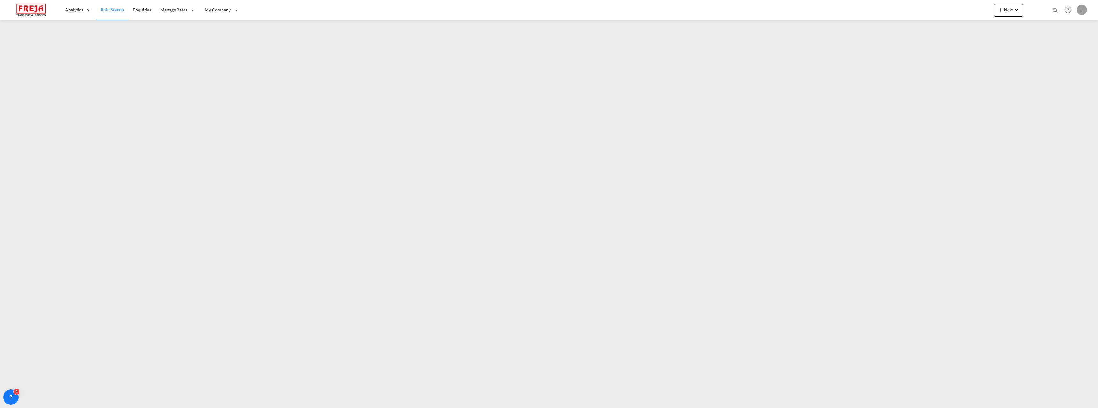 Image resolution: width=1098 pixels, height=408 pixels. What do you see at coordinates (1082, 10) in the screenshot?
I see `div: J` at bounding box center [1082, 10].